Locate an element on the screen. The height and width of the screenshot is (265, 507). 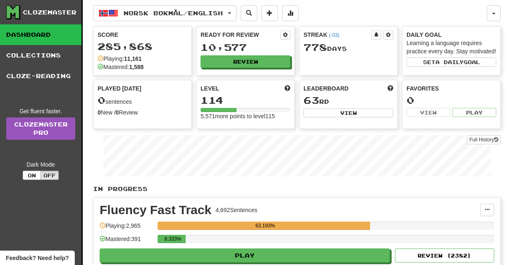
div: Favorites is located at coordinates (451, 88).